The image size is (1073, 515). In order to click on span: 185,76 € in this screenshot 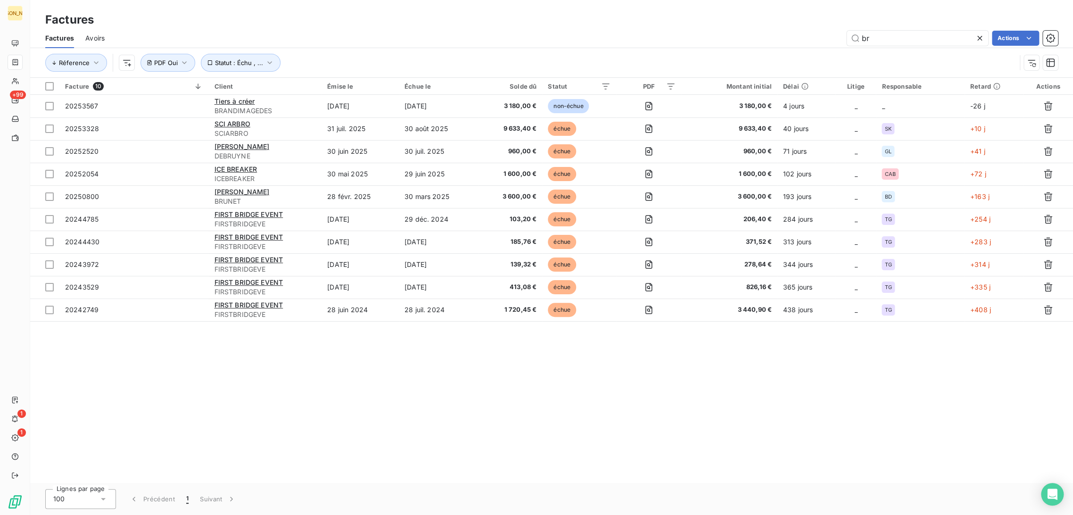, I will do `click(510, 242)`.